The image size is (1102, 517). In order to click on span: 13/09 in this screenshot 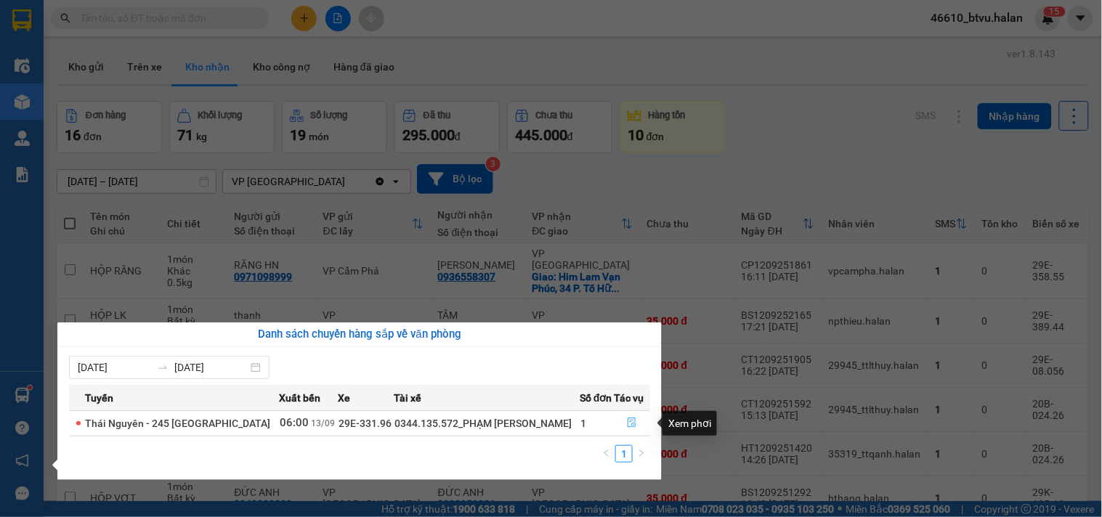, I will do `click(323, 424)`.